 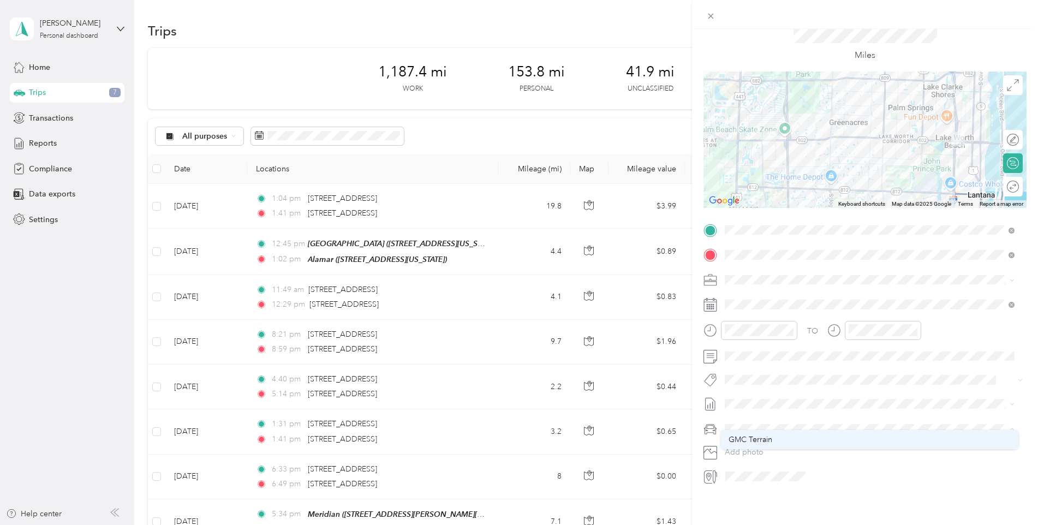 I want to click on a: Terms (opens in new tab), so click(x=965, y=203).